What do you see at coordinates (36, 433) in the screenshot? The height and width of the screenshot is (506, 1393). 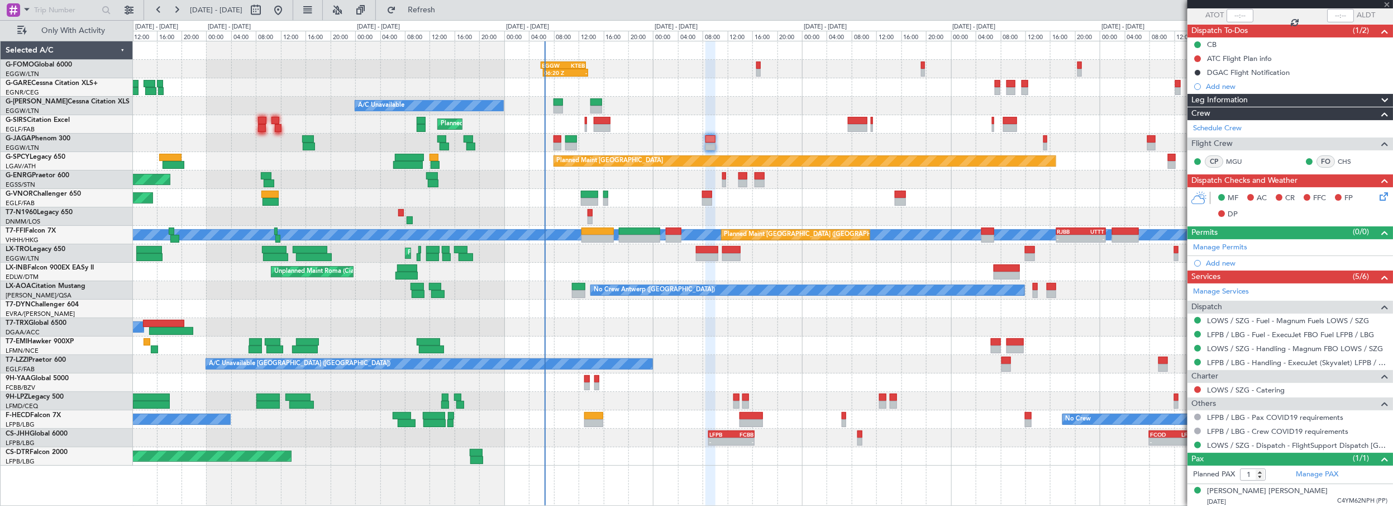 I see `a: CS-JHHGlobal 6000` at bounding box center [36, 433].